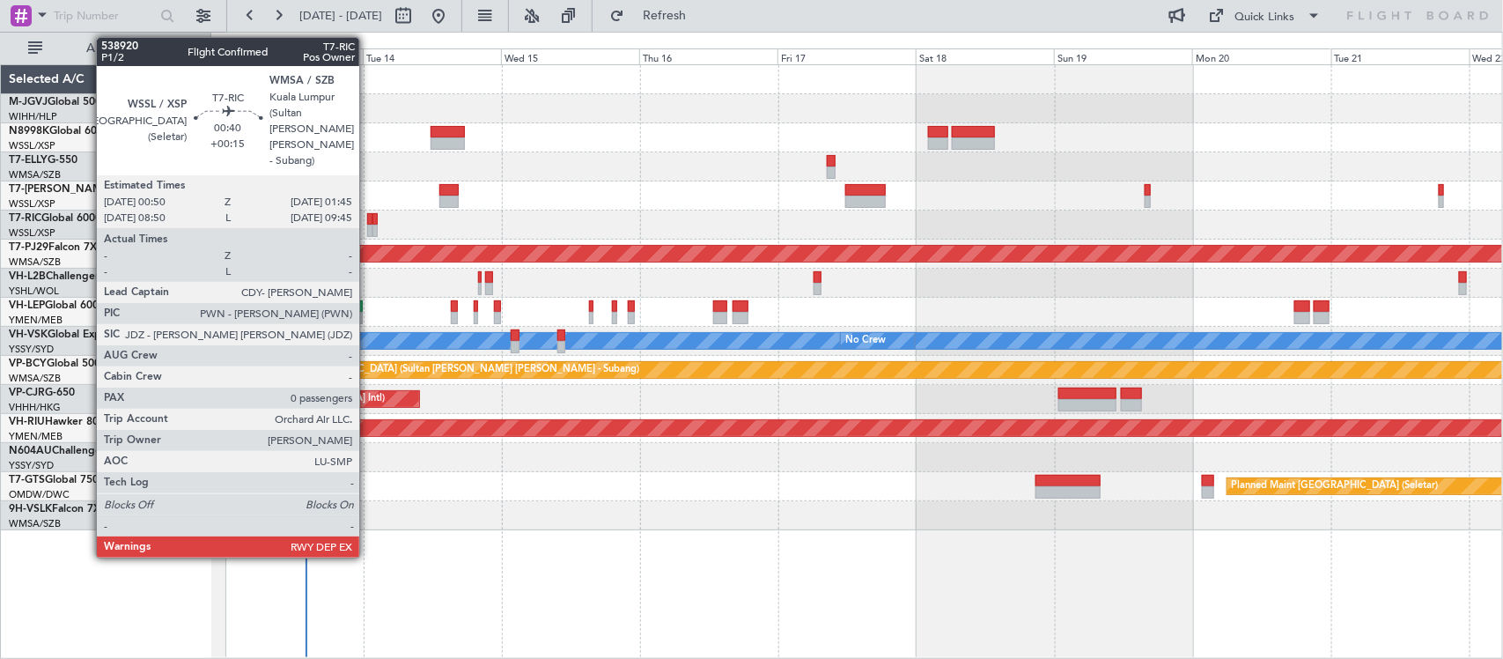 The image size is (1503, 659). What do you see at coordinates (77, 335) in the screenshot?
I see `a: VH-VSKGlobal Express XRS` at bounding box center [77, 335].